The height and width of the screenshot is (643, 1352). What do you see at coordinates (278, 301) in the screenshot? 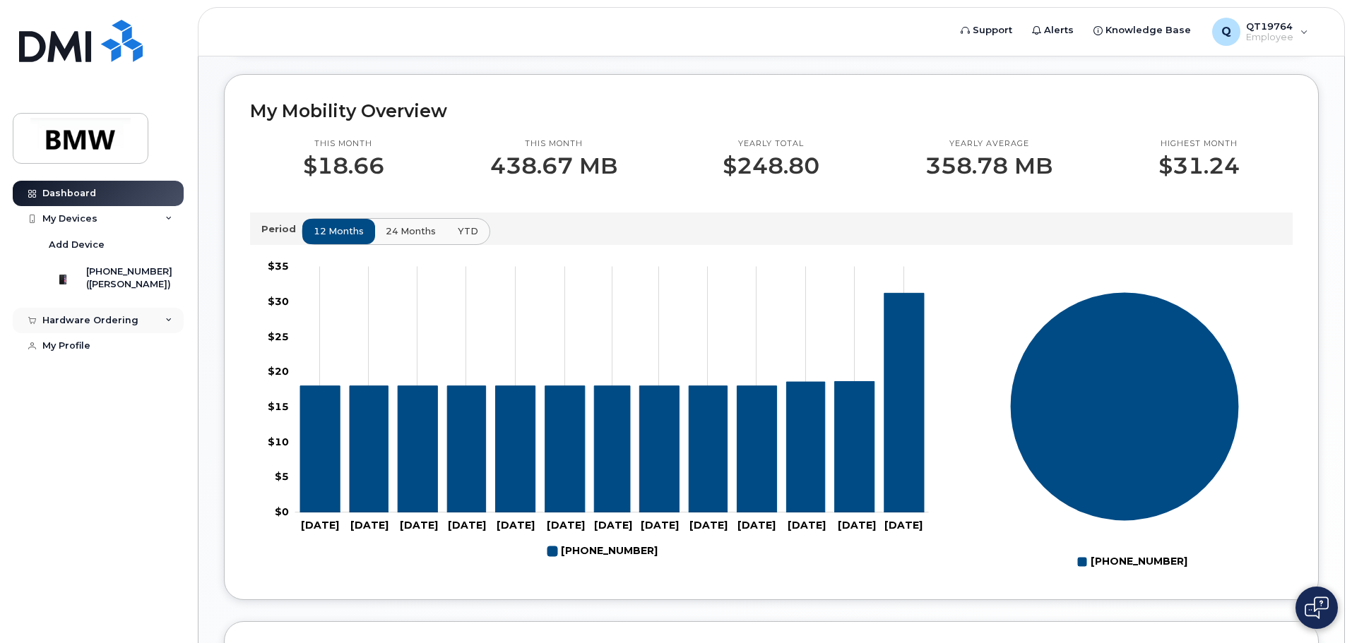
I see `tspan: $30` at bounding box center [278, 301].